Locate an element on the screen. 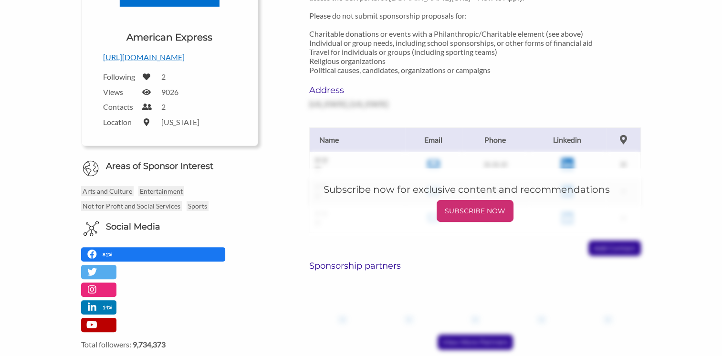  th: Linkedin is located at coordinates (567, 139).